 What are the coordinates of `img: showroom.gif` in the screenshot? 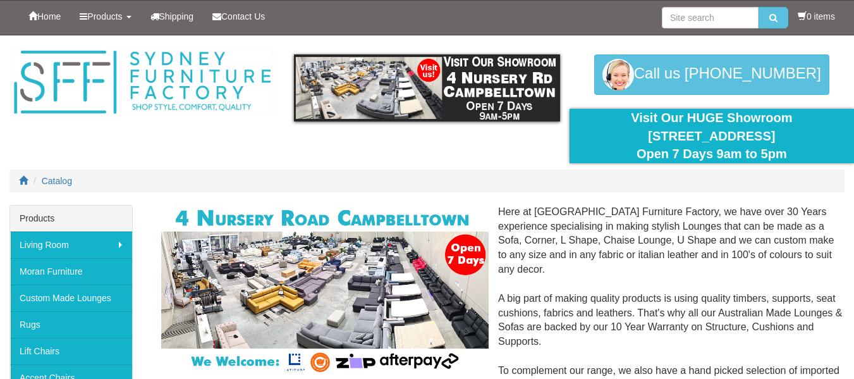 It's located at (427, 88).